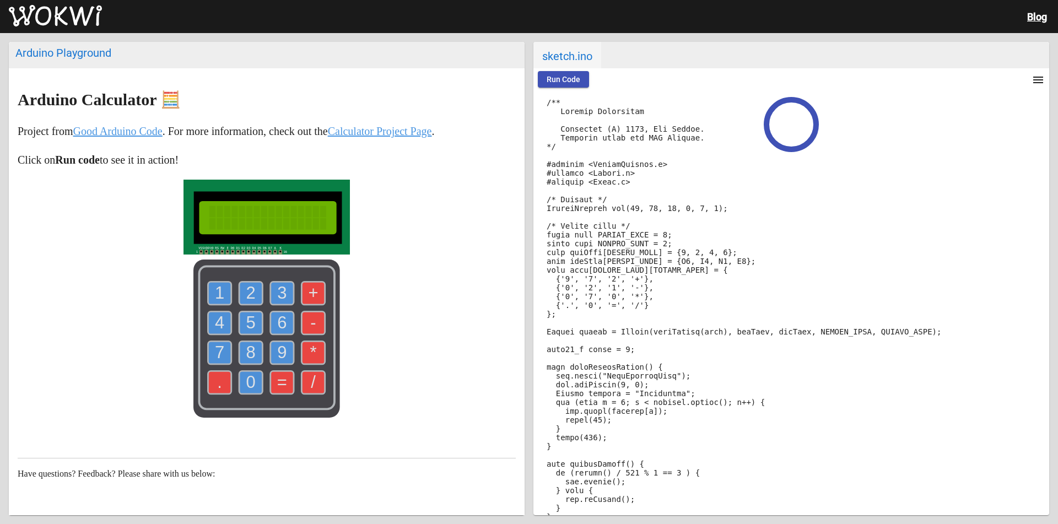  What do you see at coordinates (563, 79) in the screenshot?
I see `button: Run Code` at bounding box center [563, 79].